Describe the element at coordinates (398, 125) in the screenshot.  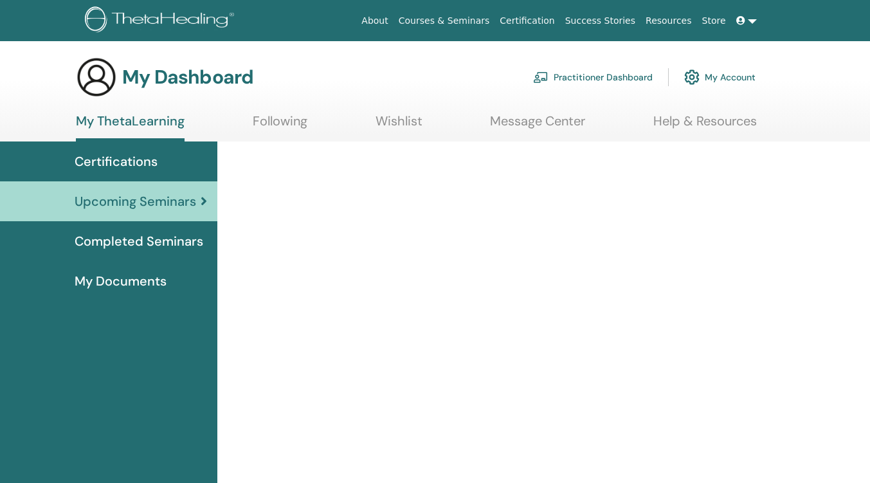
I see `a: Wishlist` at that location.